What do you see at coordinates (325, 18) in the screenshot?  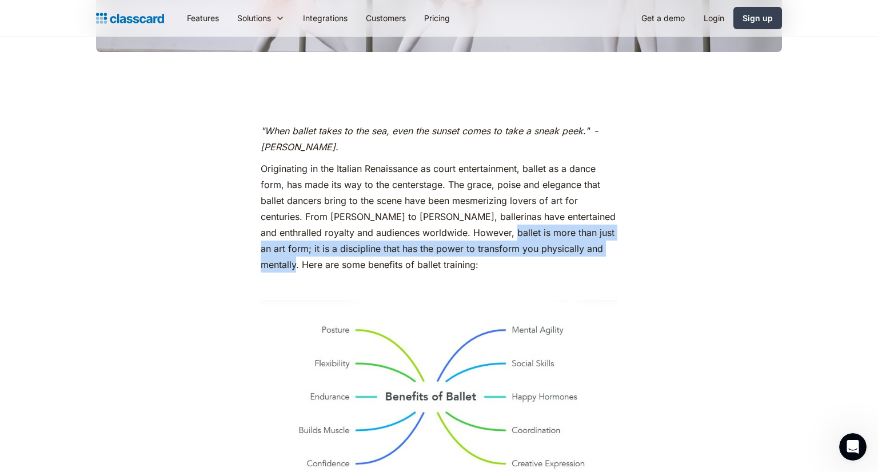 I see `a: Integrations` at bounding box center [325, 18].